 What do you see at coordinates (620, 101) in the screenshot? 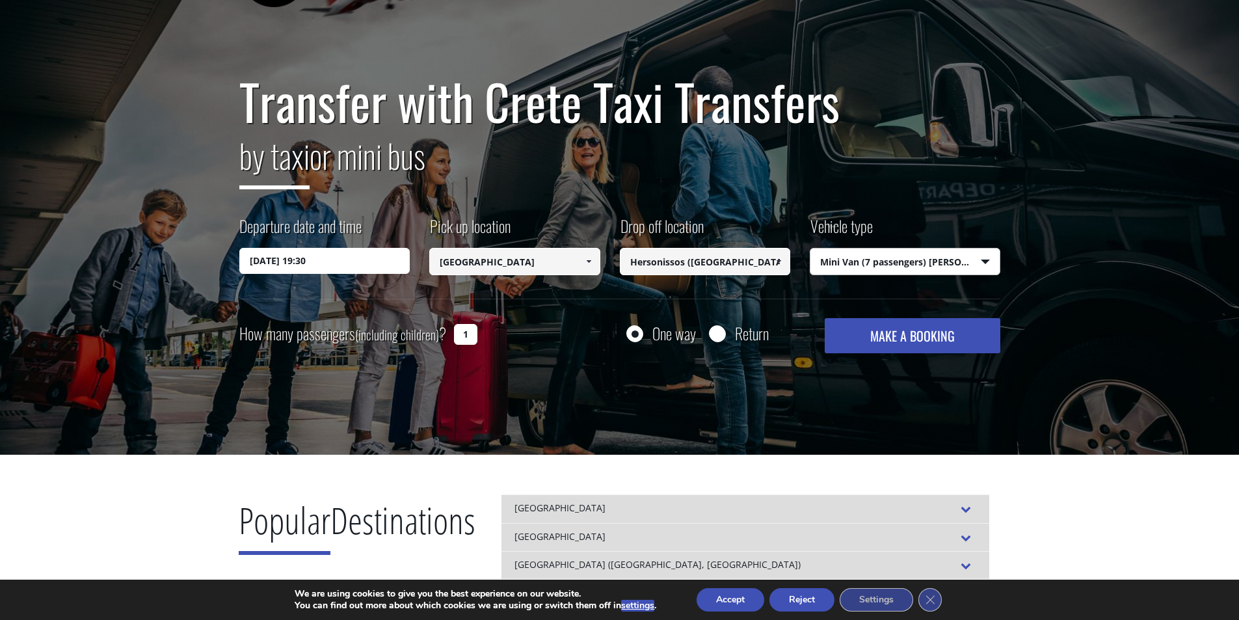
I see `h1: Transfer with Crete Taxi Transfers` at bounding box center [620, 101].